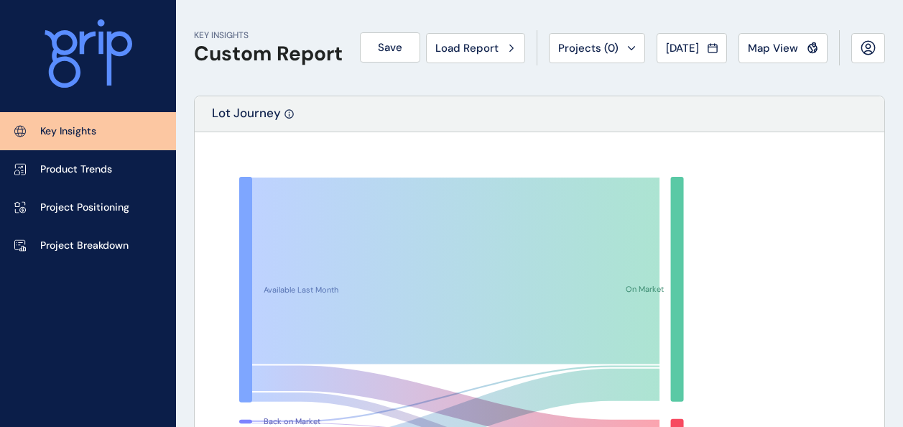  Describe the element at coordinates (390, 47) in the screenshot. I see `button: Save` at that location.